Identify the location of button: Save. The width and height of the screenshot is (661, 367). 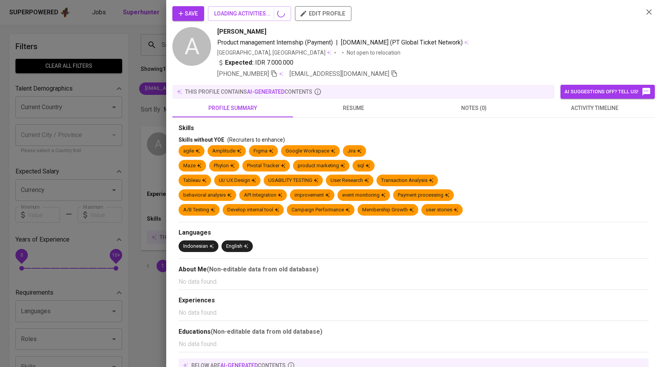
(188, 14).